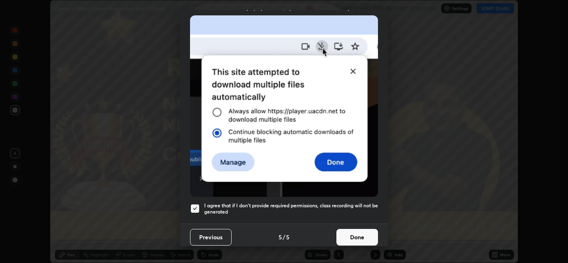 This screenshot has width=568, height=263. I want to click on img: downloads-permission-blocked.gif, so click(284, 106).